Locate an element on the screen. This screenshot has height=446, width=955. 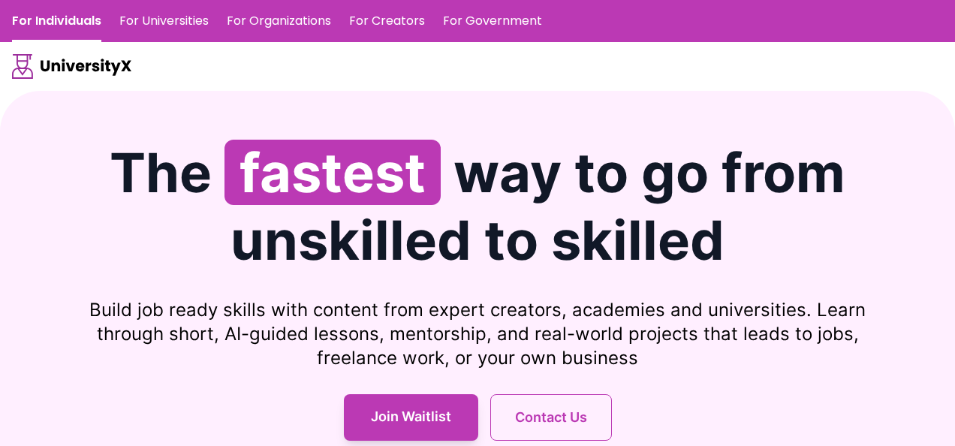
a: Join Waitlist is located at coordinates (410, 417).